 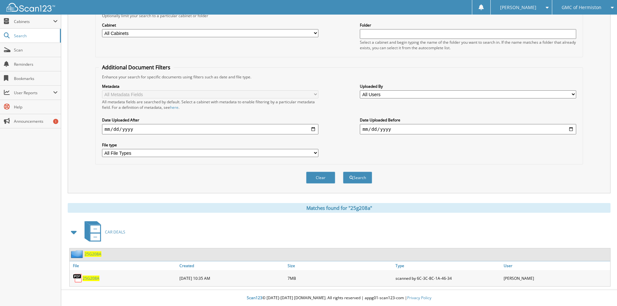 I want to click on span: Search, so click(x=35, y=36).